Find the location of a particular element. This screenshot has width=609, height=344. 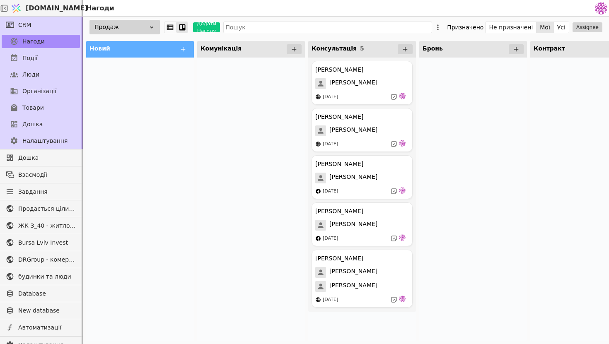

span: Організації is located at coordinates (39, 91).